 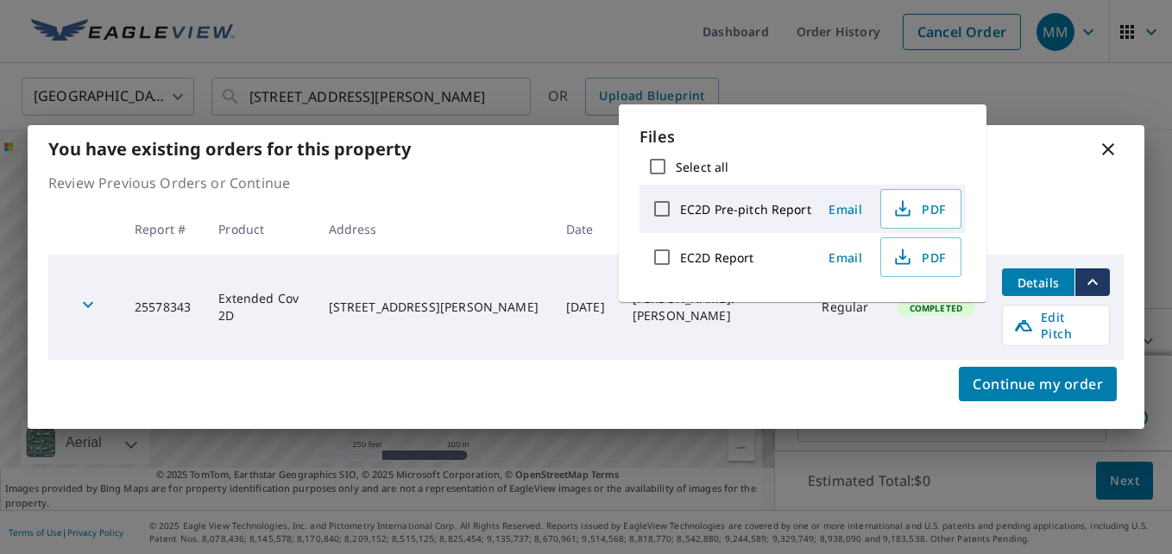 I want to click on p: Files, so click(x=803, y=136).